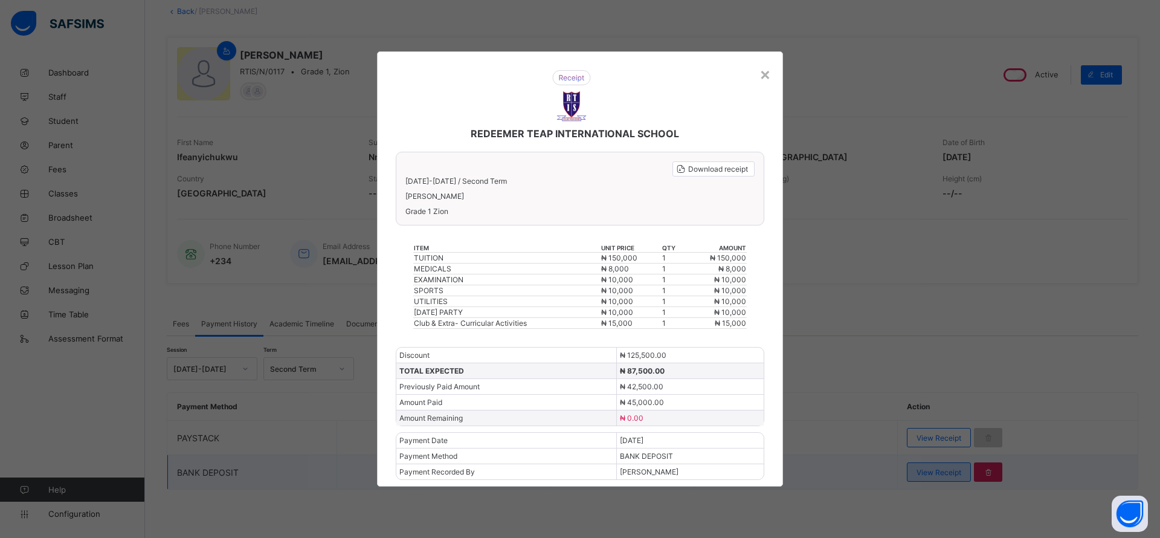 Image resolution: width=1160 pixels, height=538 pixels. I want to click on span: ₦ 0.00, so click(631, 417).